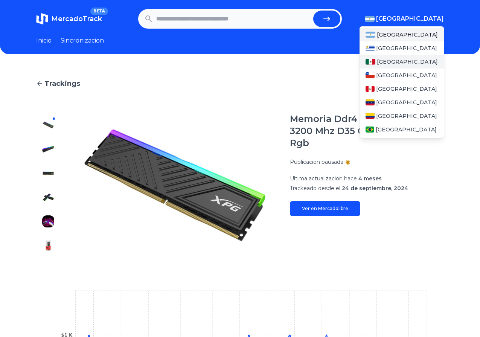 Image resolution: width=480 pixels, height=337 pixels. What do you see at coordinates (315, 188) in the screenshot?
I see `span: Trackeado desde el` at bounding box center [315, 188].